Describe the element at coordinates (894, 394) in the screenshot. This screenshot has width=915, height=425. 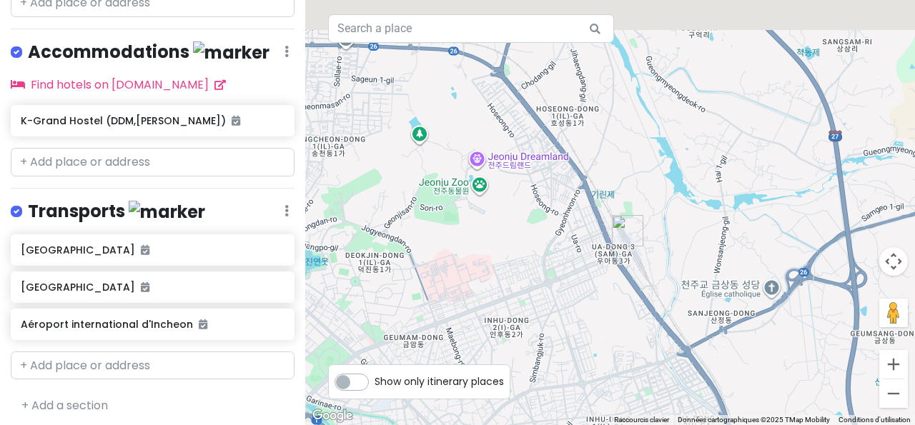
I see `button: Zoom arrière` at that location.